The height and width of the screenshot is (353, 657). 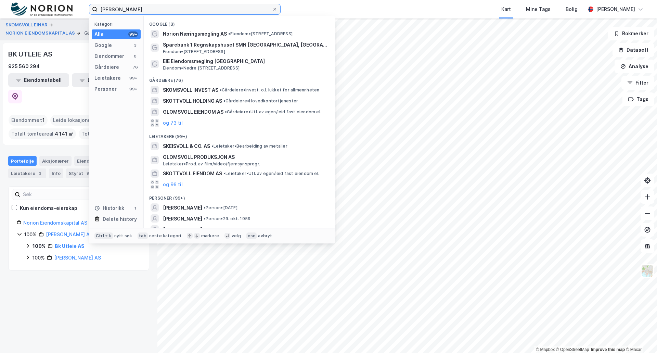 I want to click on div: esc, so click(x=251, y=236).